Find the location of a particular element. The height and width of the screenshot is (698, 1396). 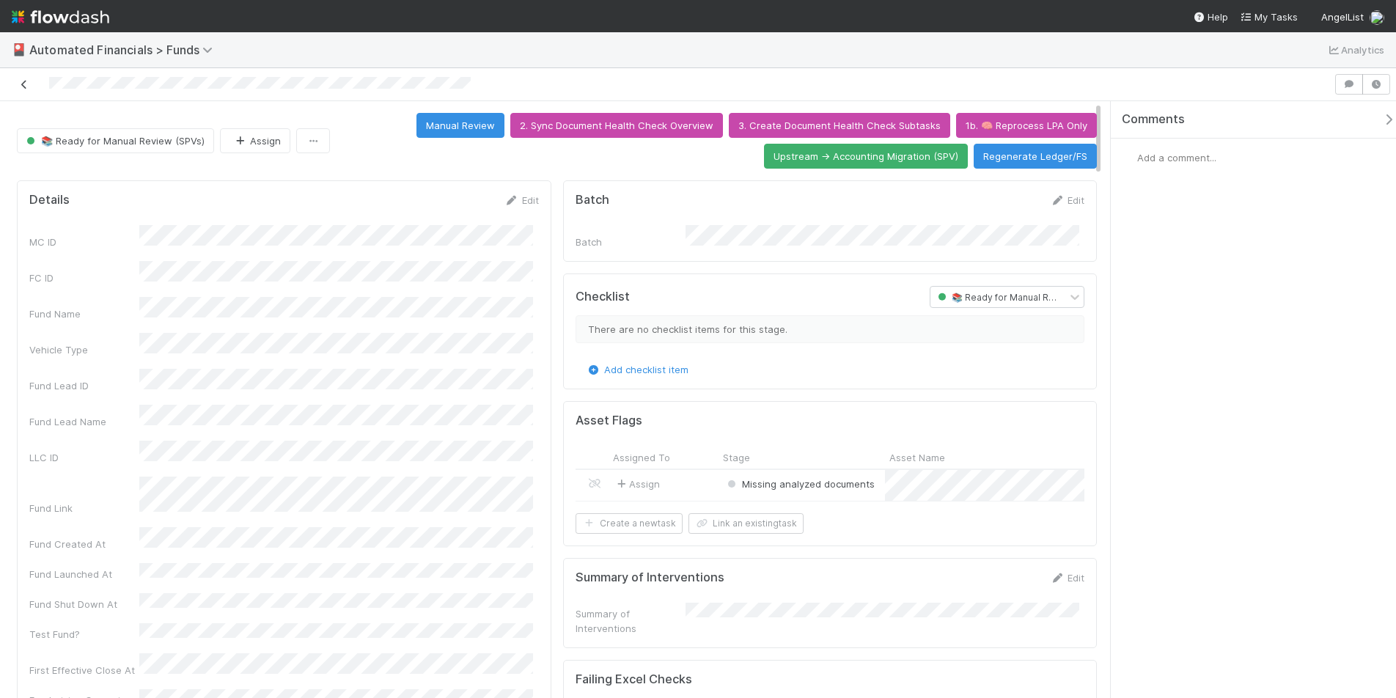

h5: Asset Flags is located at coordinates (609, 421).